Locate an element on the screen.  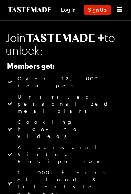
span: A personal Virtual Recipe Box is located at coordinates (71, 154).